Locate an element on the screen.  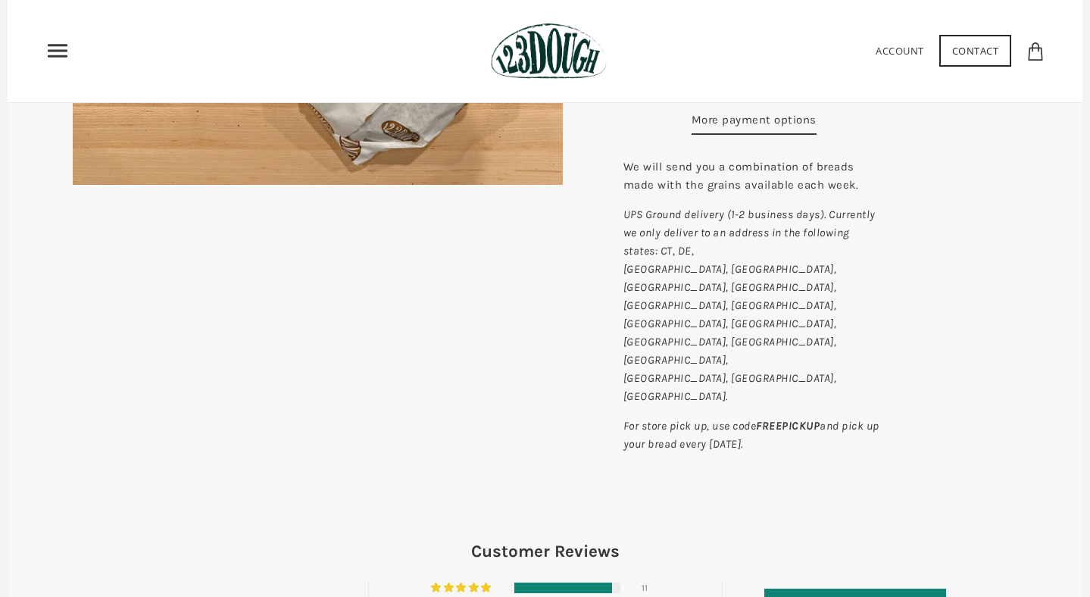
em: For store pick up, use code is located at coordinates (751, 435).